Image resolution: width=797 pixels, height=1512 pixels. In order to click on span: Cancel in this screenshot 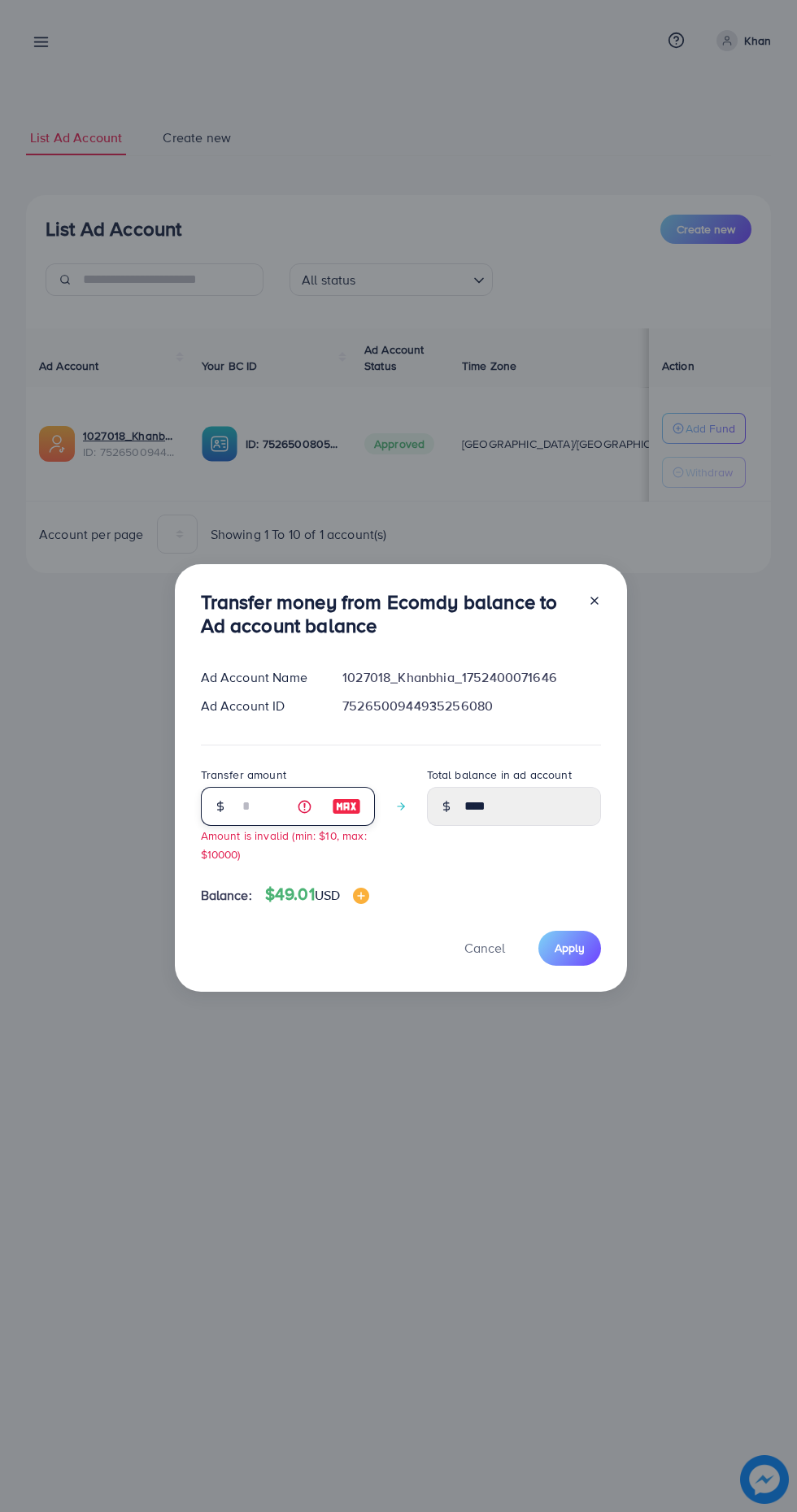, I will do `click(484, 947)`.